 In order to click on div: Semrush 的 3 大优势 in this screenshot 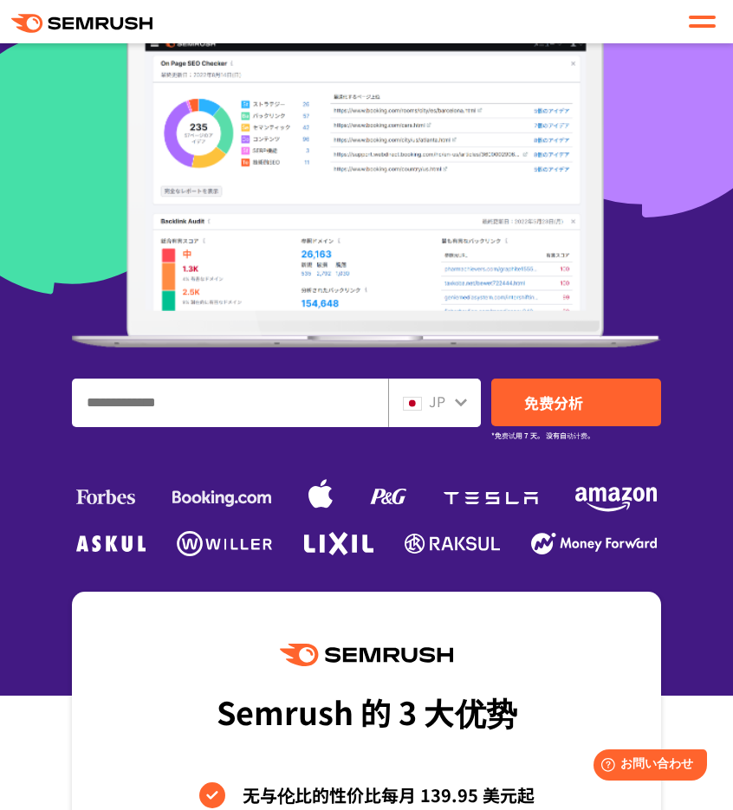, I will do `click(366, 711)`.